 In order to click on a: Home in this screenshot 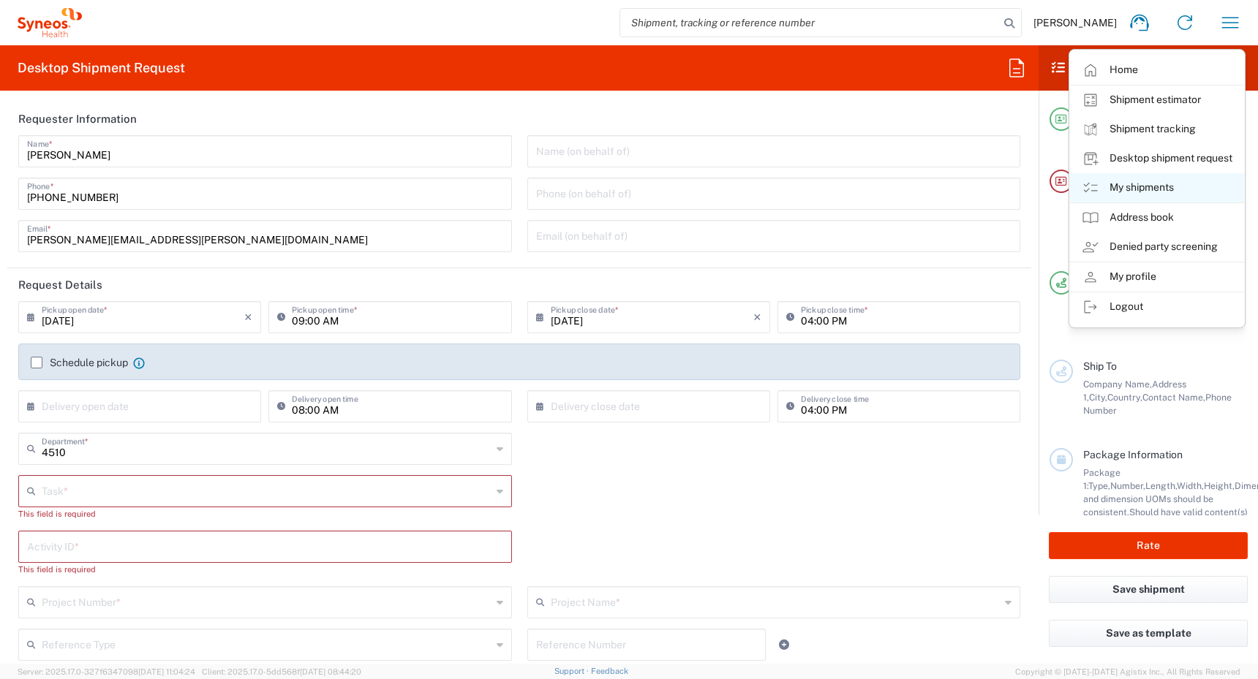, I will do `click(1157, 70)`.